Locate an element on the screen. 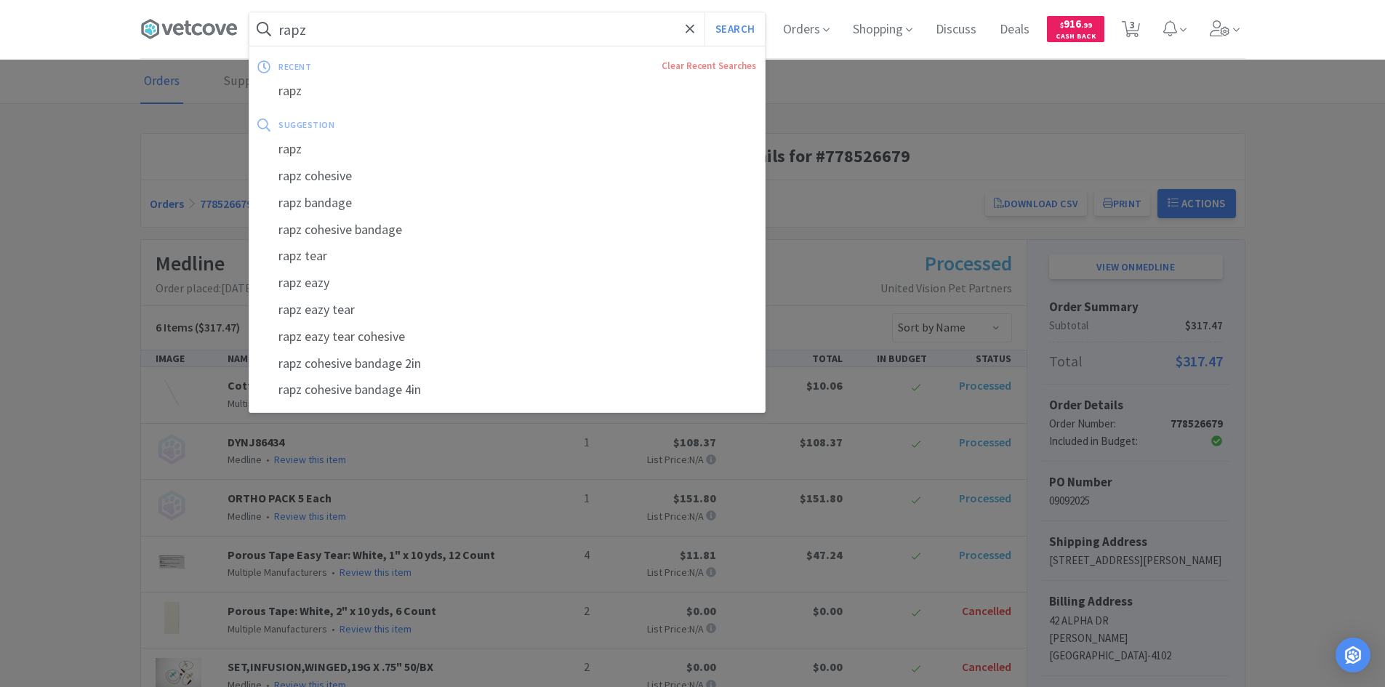 Image resolution: width=1385 pixels, height=687 pixels. div: Open Intercom Messenger is located at coordinates (1353, 655).